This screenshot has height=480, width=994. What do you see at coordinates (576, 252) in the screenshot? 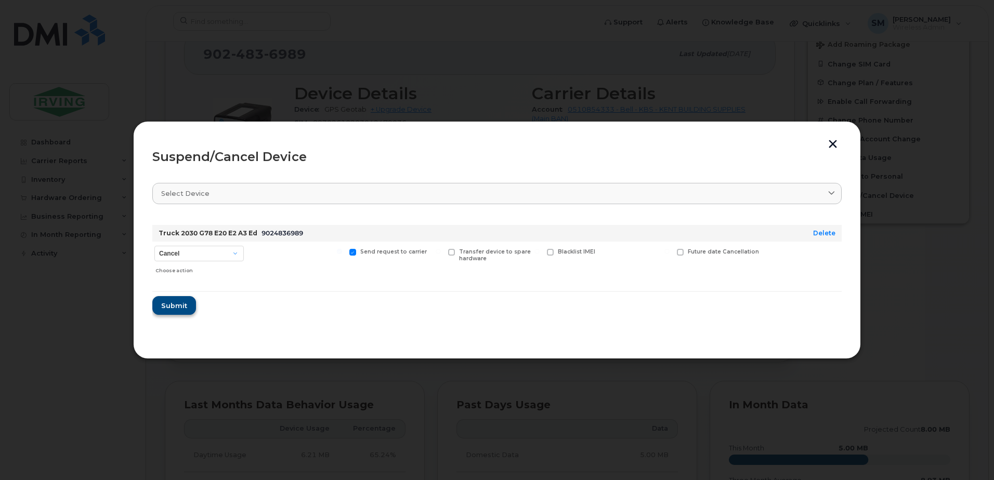
I see `span: Blacklist IMEI` at bounding box center [576, 252].